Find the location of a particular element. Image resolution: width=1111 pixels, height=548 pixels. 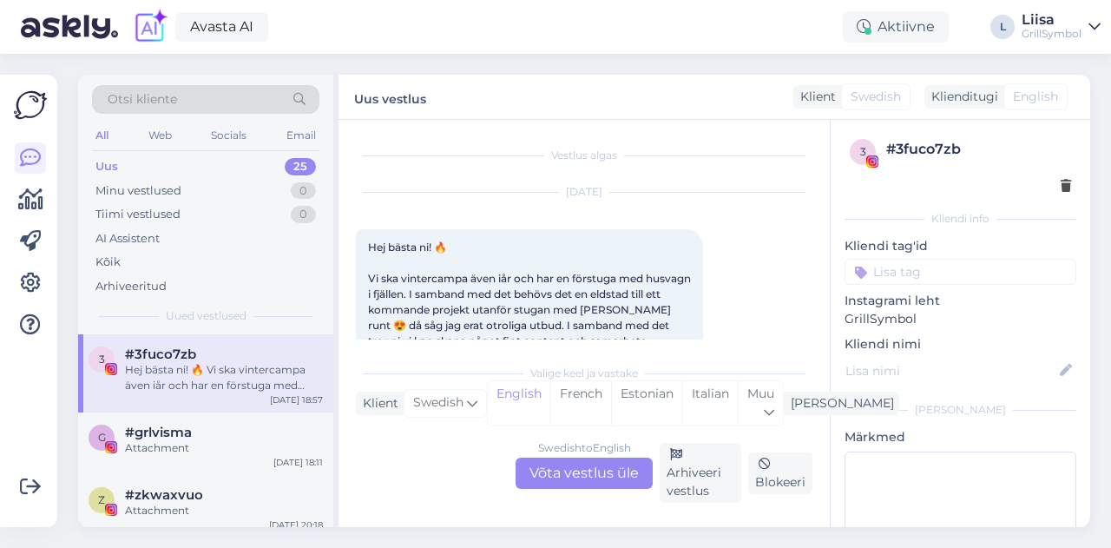

span: Uued vestlused is located at coordinates (206, 316).